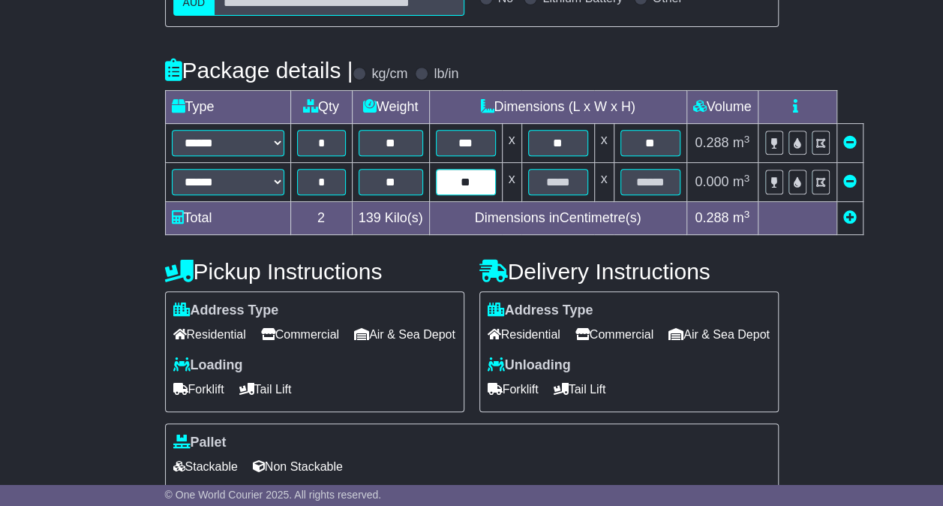 The height and width of the screenshot is (506, 943). What do you see at coordinates (259, 70) in the screenshot?
I see `h4: Package details |` at bounding box center [259, 70].